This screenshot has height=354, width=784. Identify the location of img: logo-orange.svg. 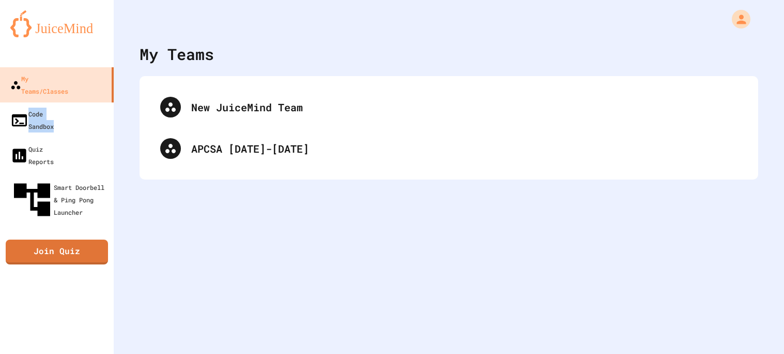
(57, 24).